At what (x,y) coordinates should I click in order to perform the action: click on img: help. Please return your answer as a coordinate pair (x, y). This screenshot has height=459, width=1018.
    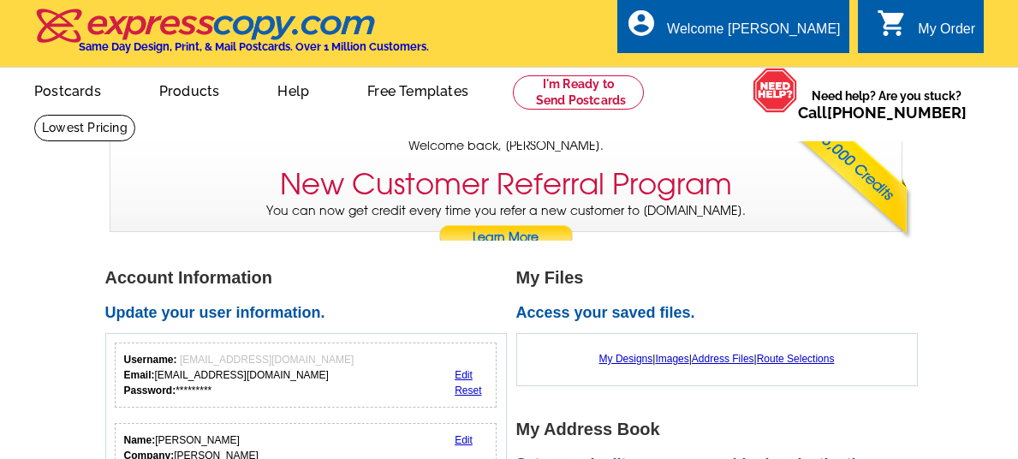
    Looking at the image, I should click on (775, 90).